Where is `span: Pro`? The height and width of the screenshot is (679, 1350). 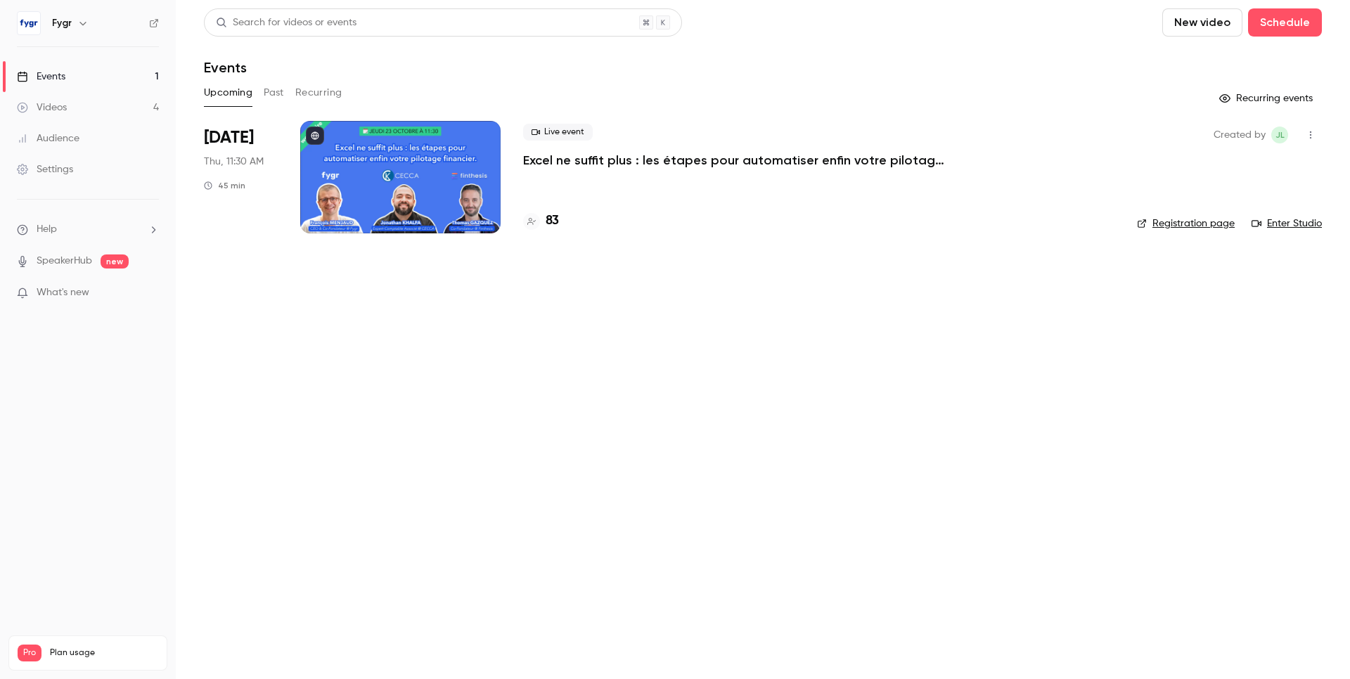
span: Pro is located at coordinates (30, 653).